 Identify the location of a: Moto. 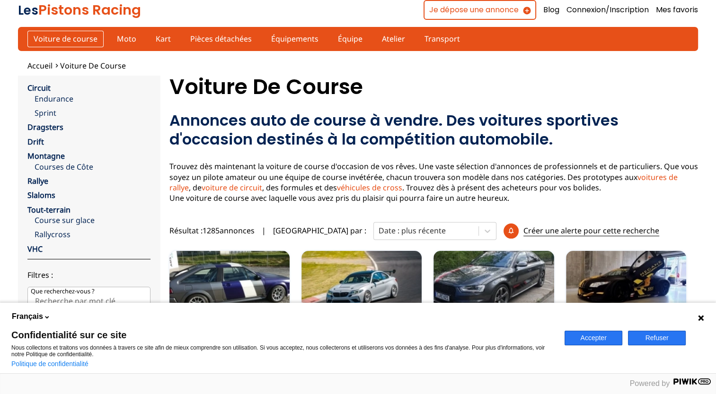
(126, 39).